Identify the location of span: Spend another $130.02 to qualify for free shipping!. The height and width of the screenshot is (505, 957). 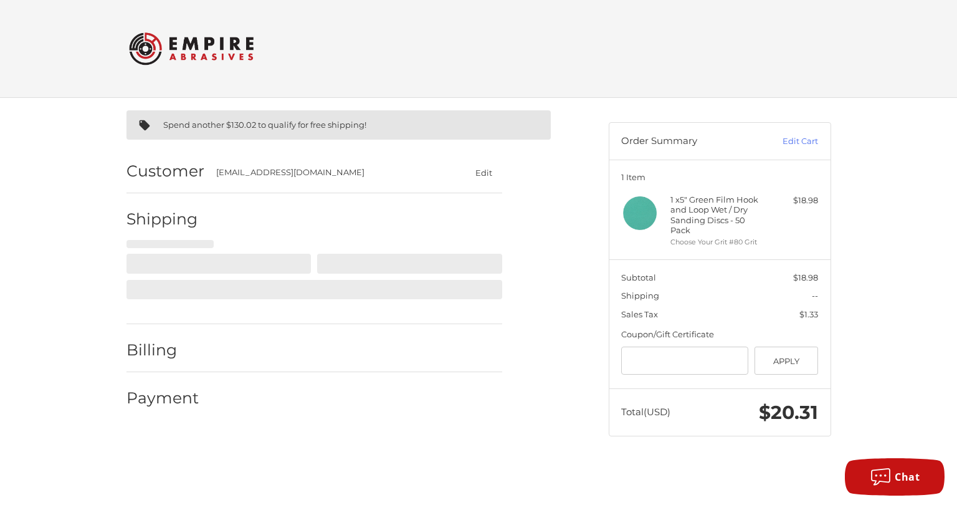
(265, 125).